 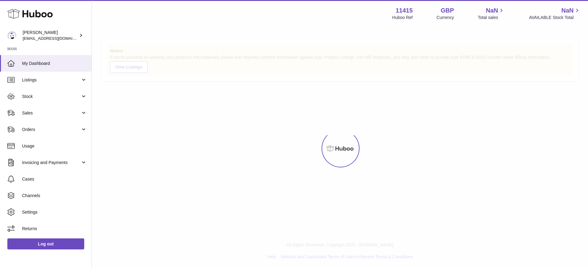 I want to click on span: My Dashboard, so click(x=54, y=63).